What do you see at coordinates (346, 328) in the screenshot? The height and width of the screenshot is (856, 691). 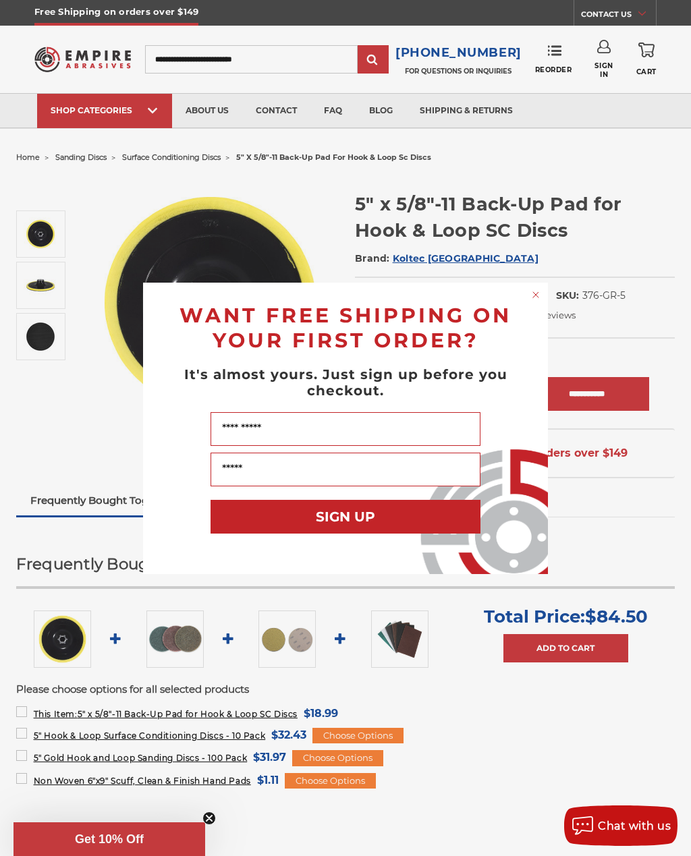 I see `span: WANT FREE SHIPPING ON YOUR FIRST ORDER?` at bounding box center [346, 328].